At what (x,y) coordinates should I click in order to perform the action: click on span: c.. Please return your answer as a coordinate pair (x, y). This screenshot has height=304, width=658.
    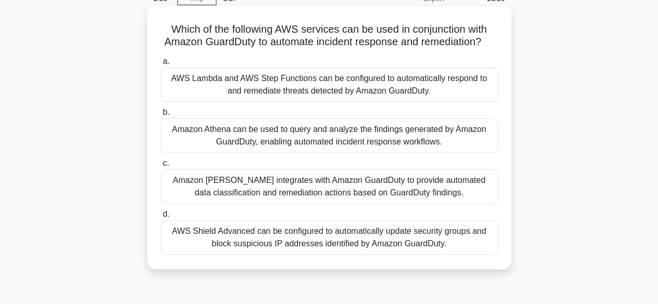
    Looking at the image, I should click on (166, 163).